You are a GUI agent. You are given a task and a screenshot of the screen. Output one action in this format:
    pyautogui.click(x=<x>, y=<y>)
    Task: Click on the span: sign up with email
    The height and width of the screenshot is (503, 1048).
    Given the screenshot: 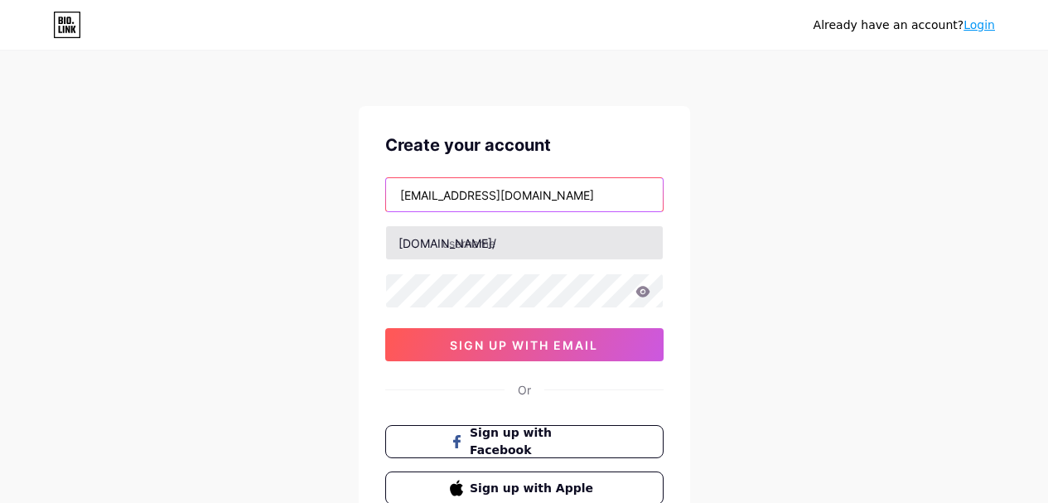 What is the action you would take?
    pyautogui.click(x=524, y=345)
    